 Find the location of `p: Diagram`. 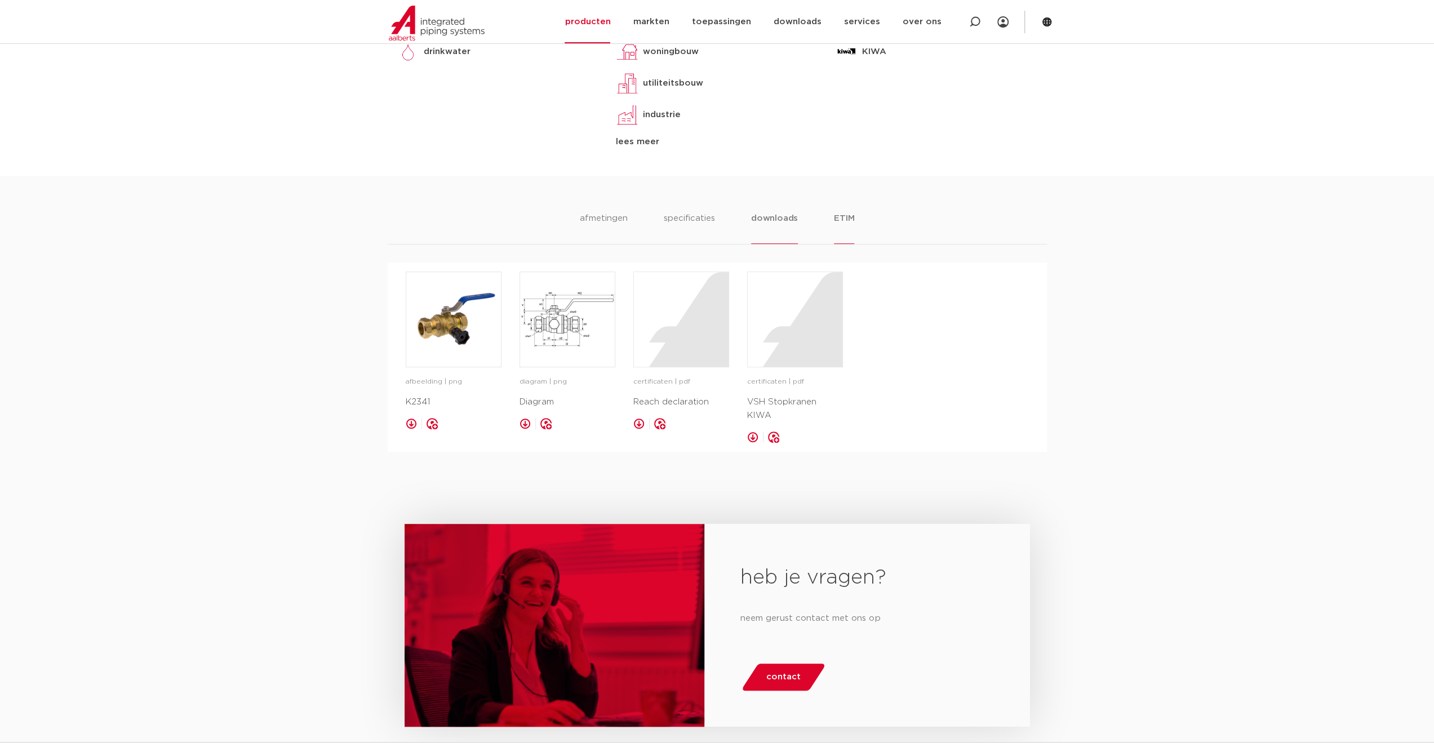

p: Diagram is located at coordinates (568, 402).